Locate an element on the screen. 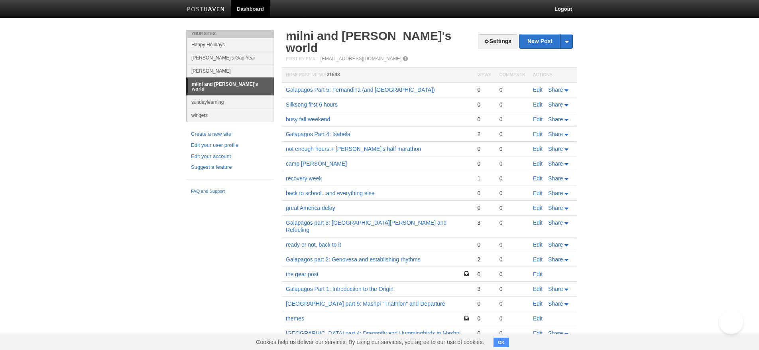 The height and width of the screenshot is (350, 759). span: Cookies help us deliver our services. By using our services, you agree to our use of cookies. is located at coordinates (370, 342).